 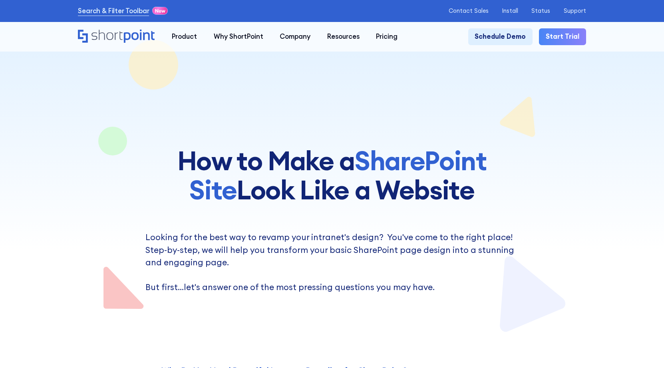 I want to click on div: Product, so click(x=184, y=36).